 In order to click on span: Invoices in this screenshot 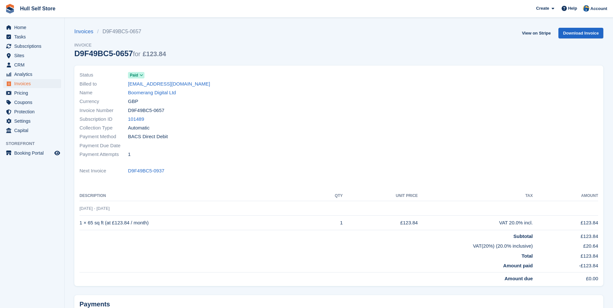, I will do `click(34, 84)`.